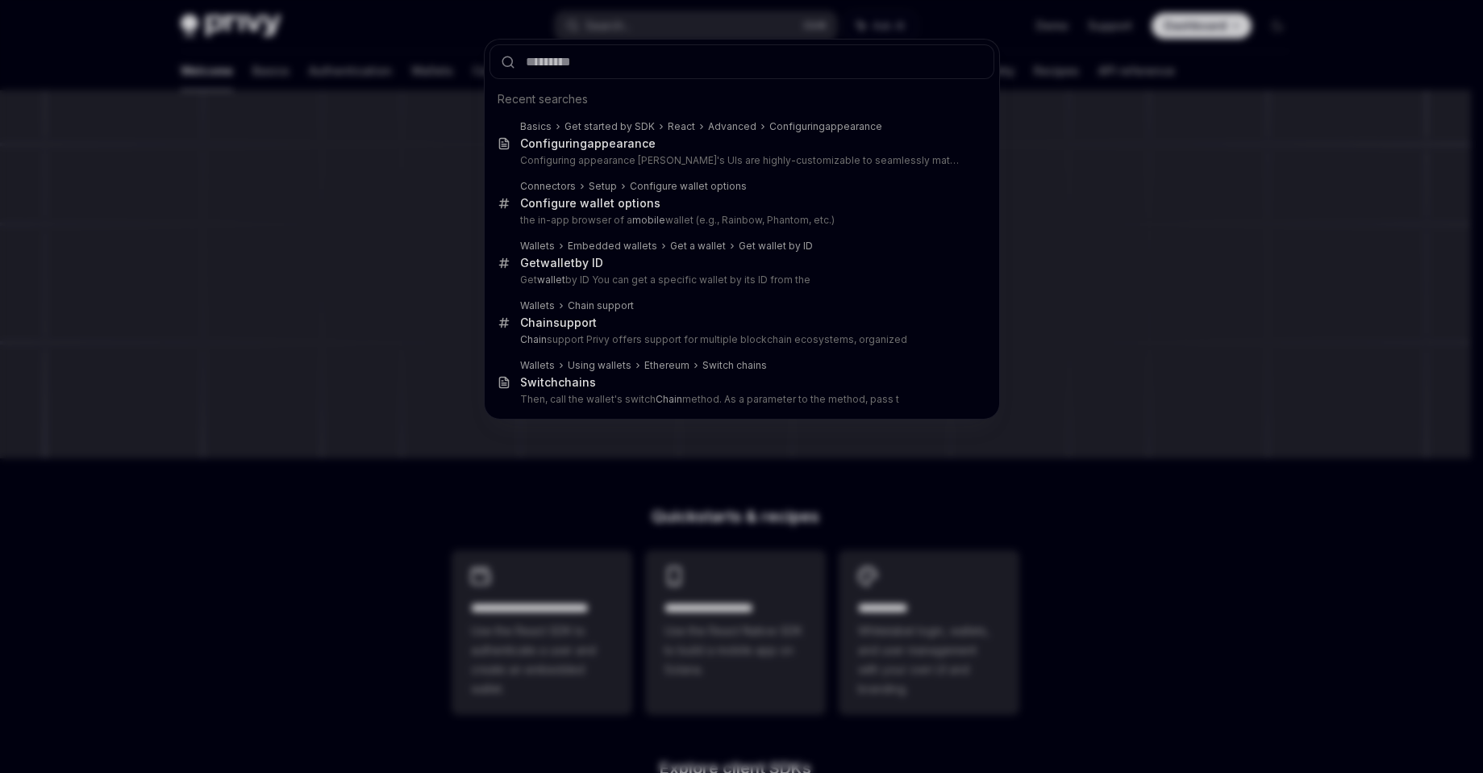  Describe the element at coordinates (601, 306) in the screenshot. I see `div: Chain support` at that location.